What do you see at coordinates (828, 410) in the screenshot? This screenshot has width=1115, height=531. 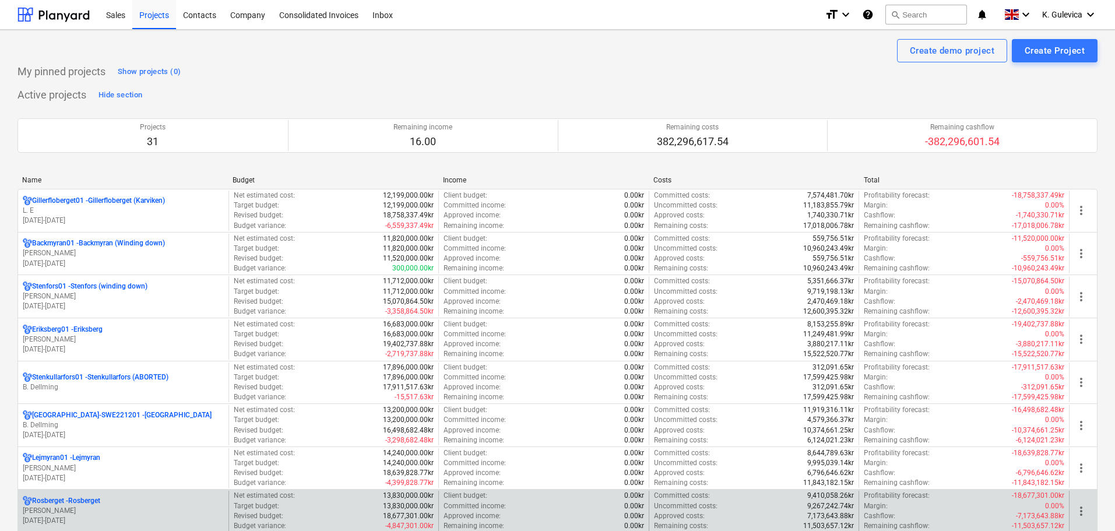 I see `p: 11,919,316.11kr` at bounding box center [828, 410].